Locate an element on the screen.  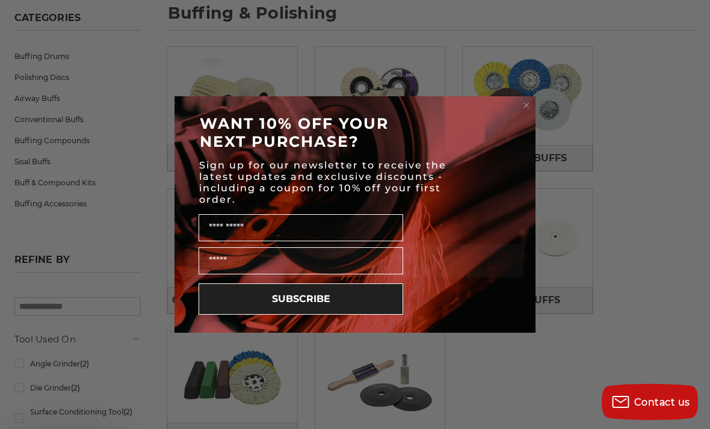
span: WANT 10% OFF YOUR NEXT PURCHASE? is located at coordinates (294, 132).